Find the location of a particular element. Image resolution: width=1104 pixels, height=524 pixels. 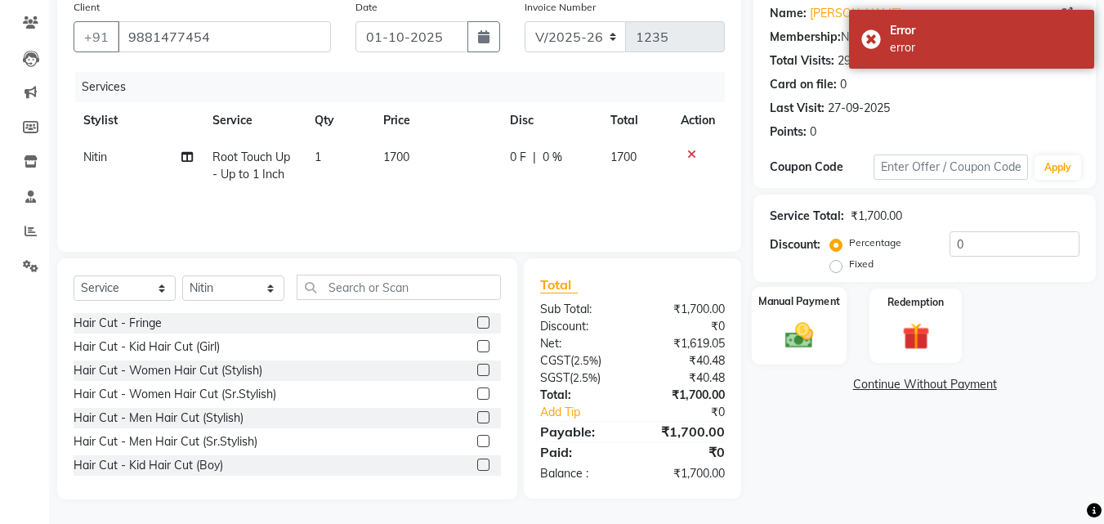

span: 0 F is located at coordinates (518, 157).